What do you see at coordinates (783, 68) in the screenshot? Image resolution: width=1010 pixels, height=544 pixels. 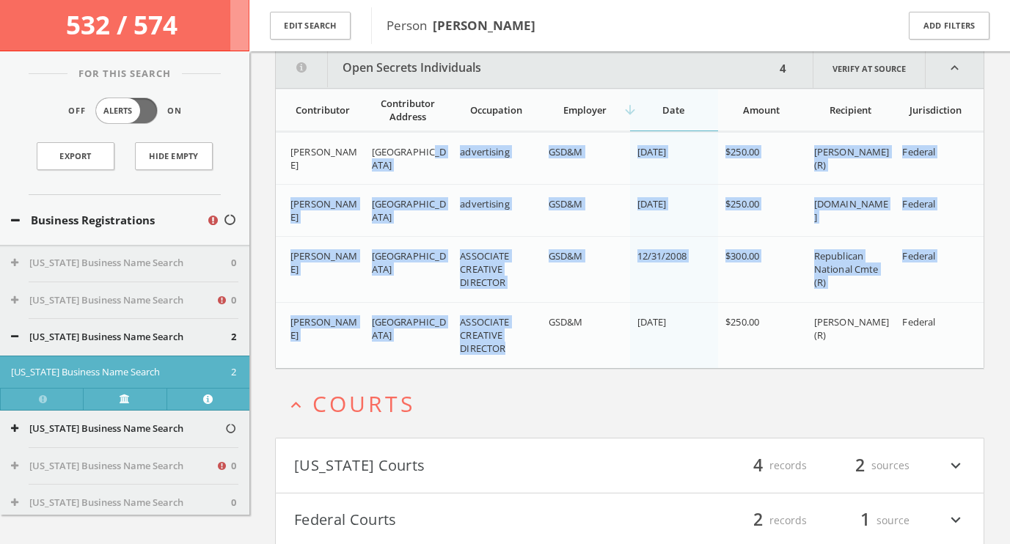 I see `div: 4` at bounding box center [783, 68].